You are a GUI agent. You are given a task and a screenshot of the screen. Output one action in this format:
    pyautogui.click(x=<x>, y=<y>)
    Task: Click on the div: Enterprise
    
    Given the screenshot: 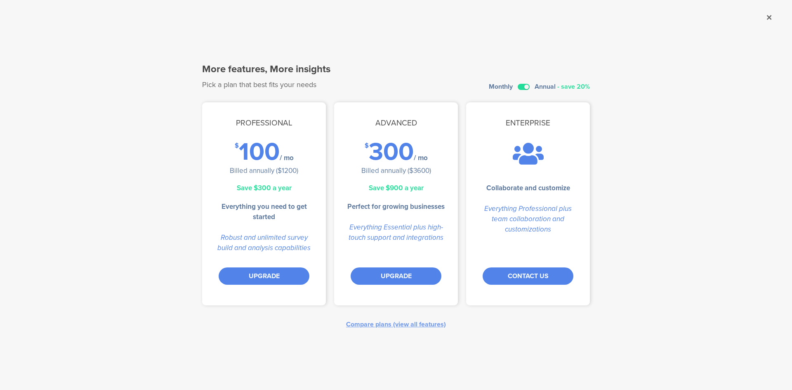 What is the action you would take?
    pyautogui.click(x=528, y=123)
    